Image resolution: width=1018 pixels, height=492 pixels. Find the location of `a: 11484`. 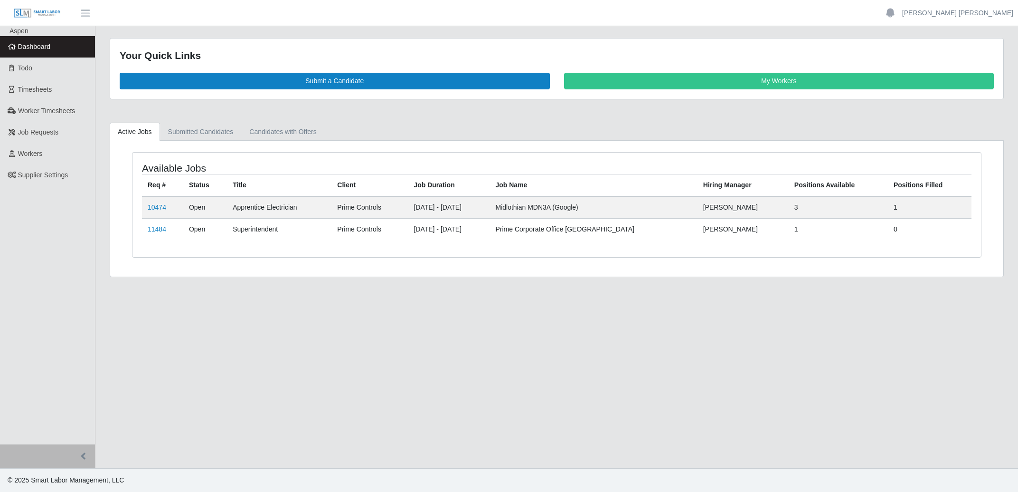

a: 11484 is located at coordinates (157, 229).